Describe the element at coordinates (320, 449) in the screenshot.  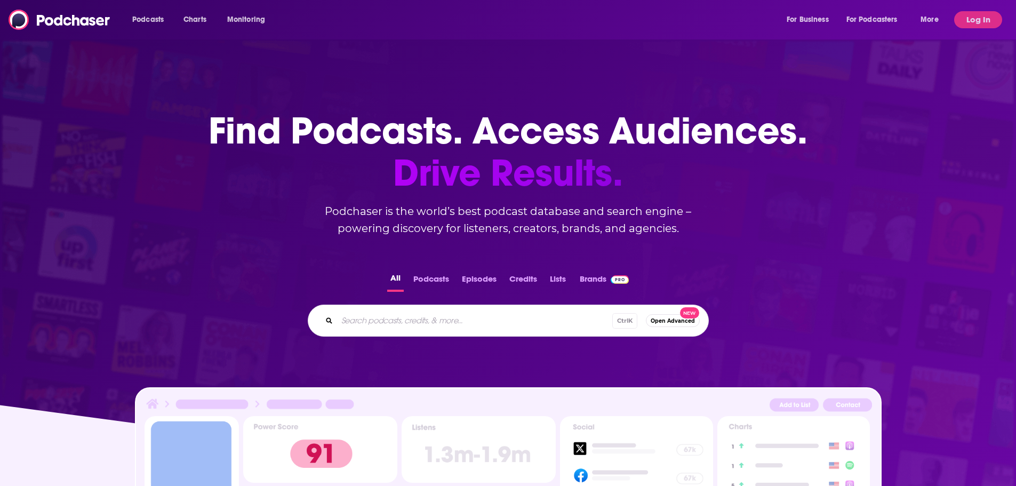
I see `img: Podcast Insights Power score` at that location.